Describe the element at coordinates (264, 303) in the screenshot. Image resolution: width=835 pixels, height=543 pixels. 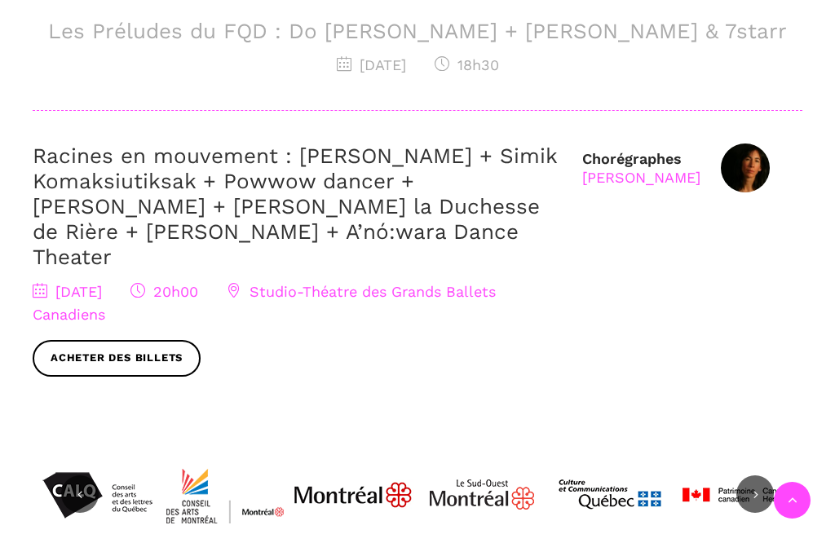
I see `span: Studio-Théatre des Grands Ballets Canadiens` at that location.